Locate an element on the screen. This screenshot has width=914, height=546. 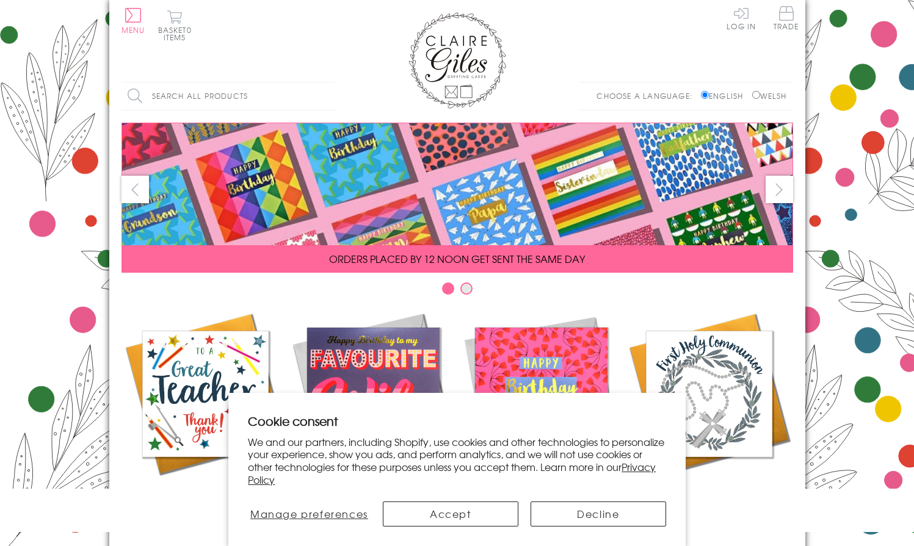
span: ORDERS PLACED BY 12 NOON GET SENT THE SAME DAY is located at coordinates (456, 259).